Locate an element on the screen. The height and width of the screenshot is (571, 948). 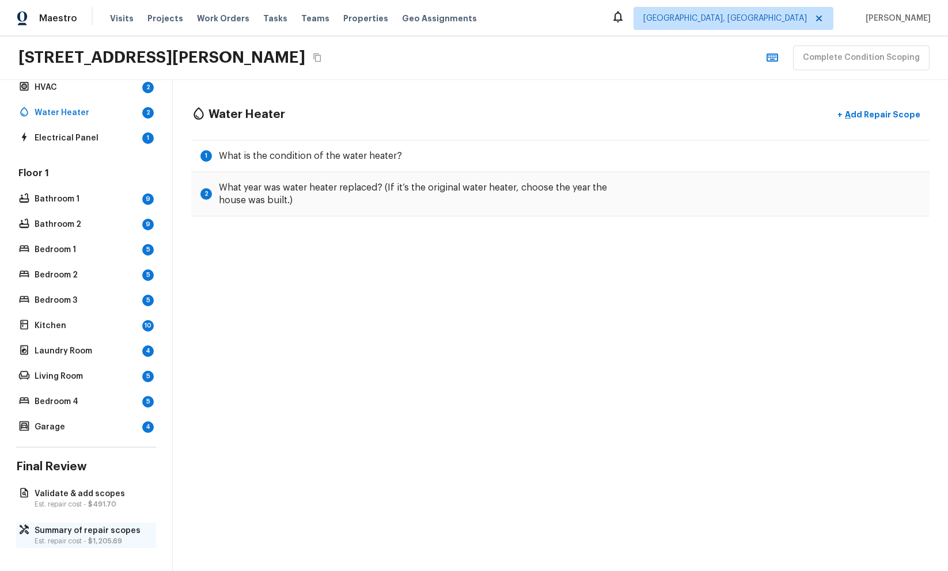
p: Kitchen is located at coordinates (86, 326).